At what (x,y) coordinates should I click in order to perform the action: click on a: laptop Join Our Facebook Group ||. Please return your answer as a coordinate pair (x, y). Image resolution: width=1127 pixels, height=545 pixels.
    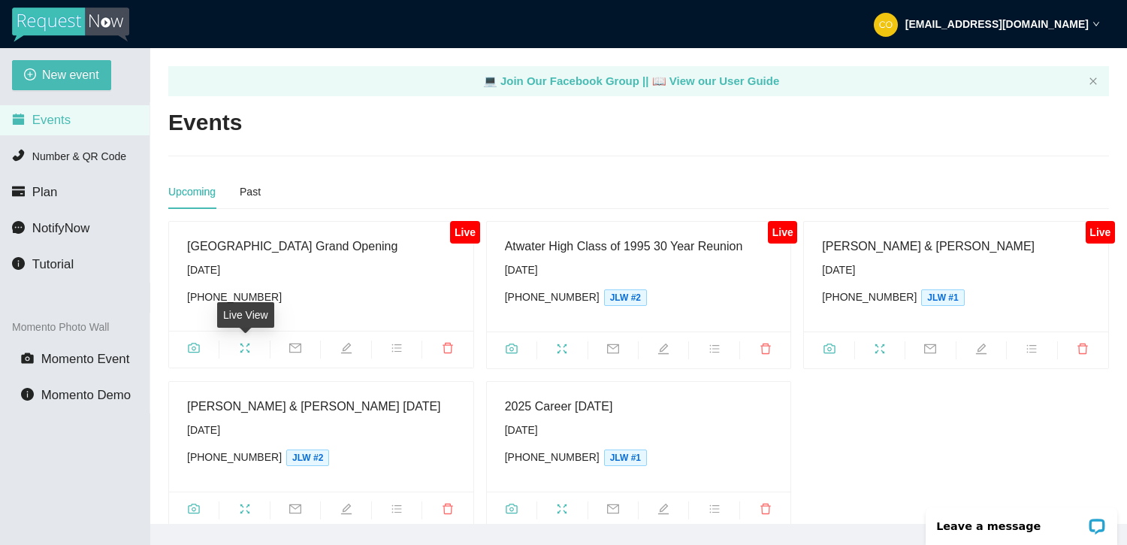
    Looking at the image, I should click on (567, 80).